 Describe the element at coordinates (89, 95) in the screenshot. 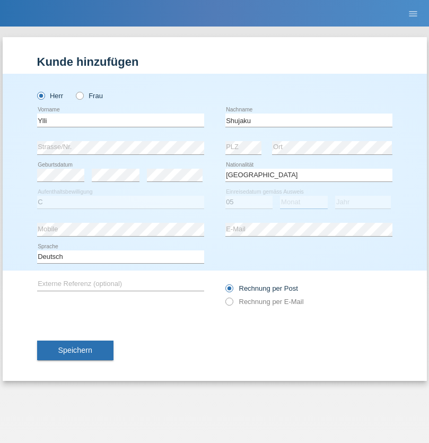

I see `label: Frau` at that location.